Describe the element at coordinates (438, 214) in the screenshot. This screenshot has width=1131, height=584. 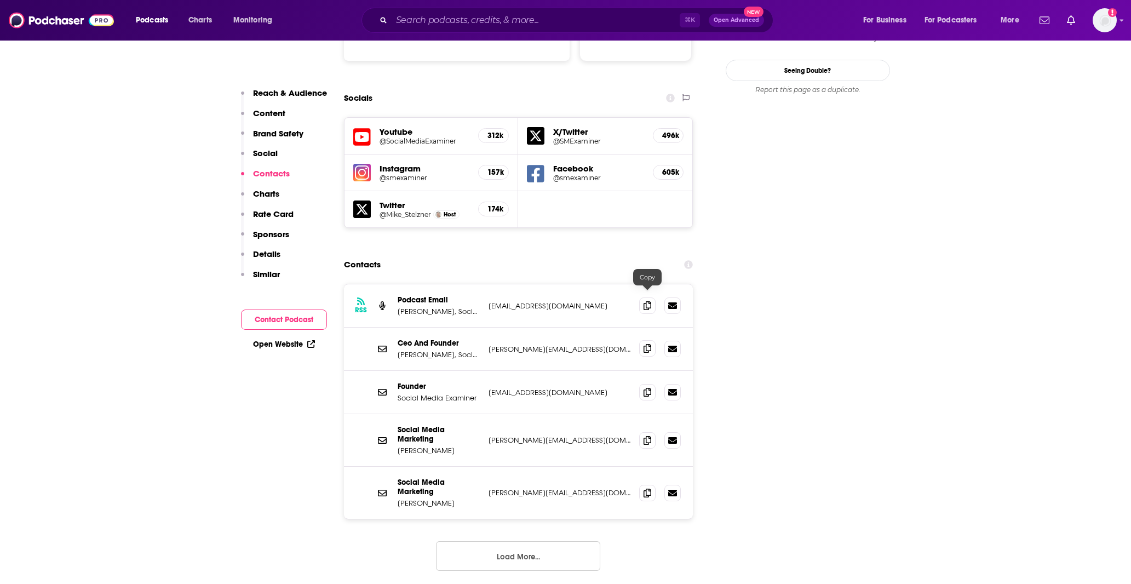
I see `a: Michael Stelzner` at that location.